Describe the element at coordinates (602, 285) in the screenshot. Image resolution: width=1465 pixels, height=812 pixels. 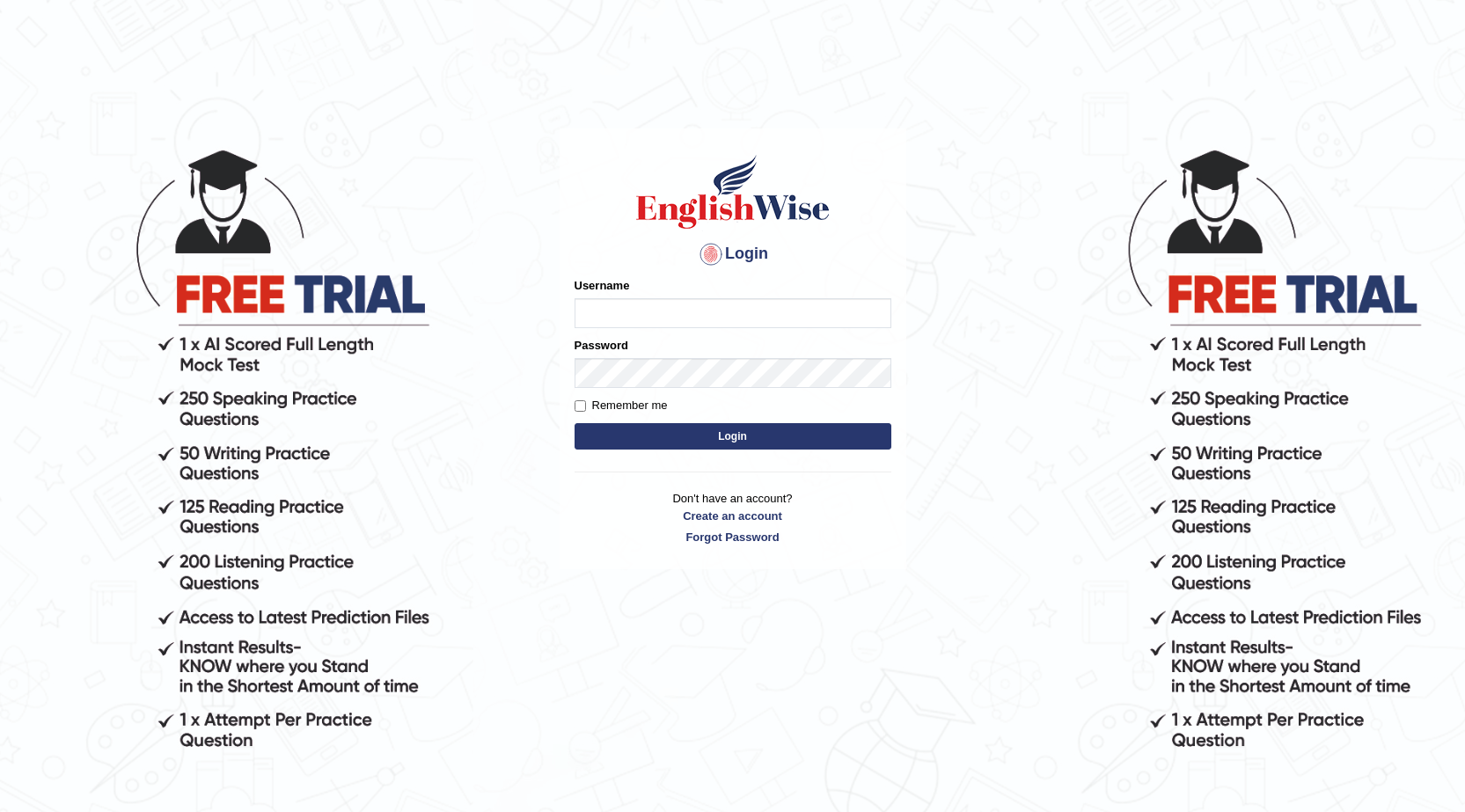
I see `label: Username` at that location.